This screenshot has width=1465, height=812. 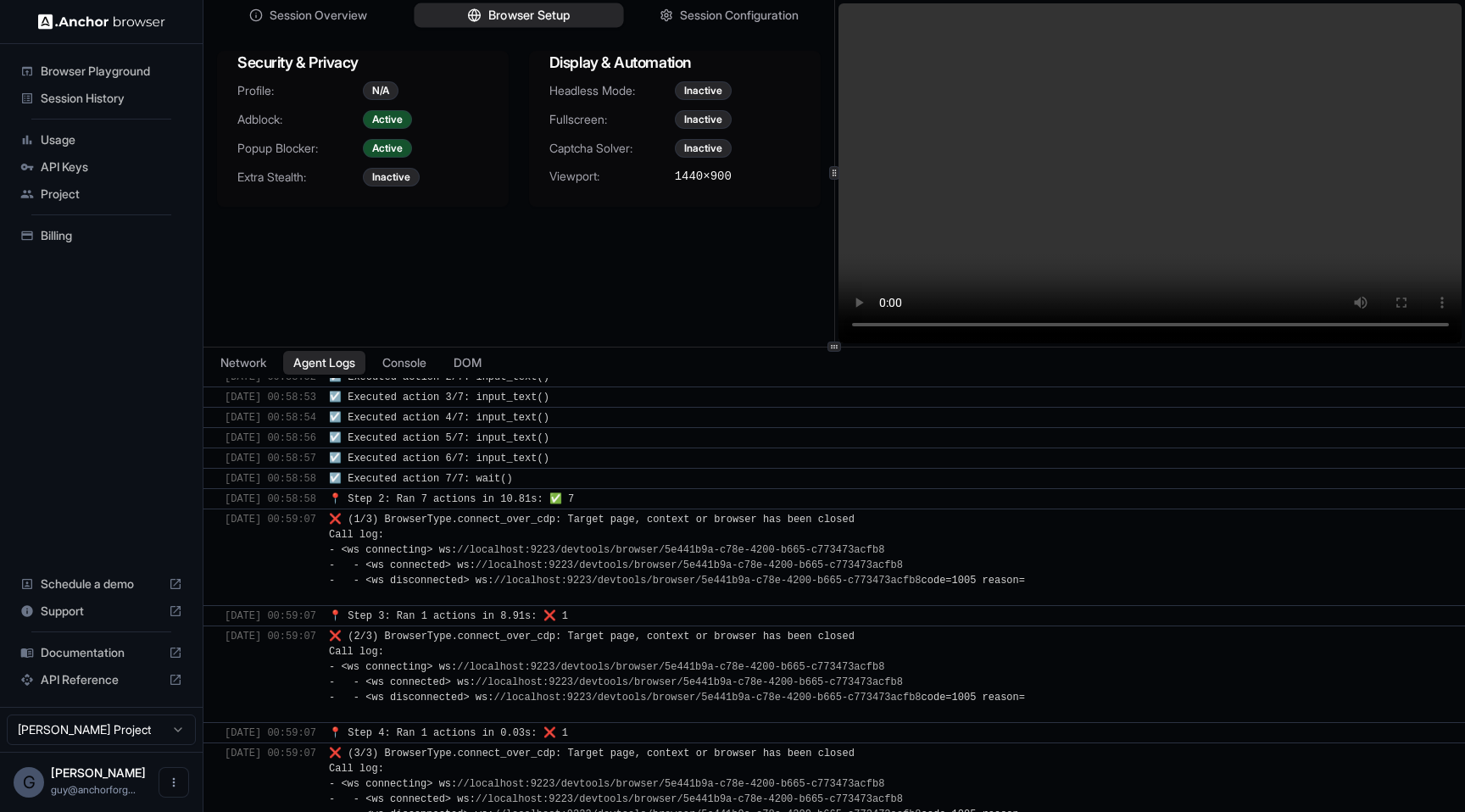 I want to click on span: Billing, so click(x=111, y=235).